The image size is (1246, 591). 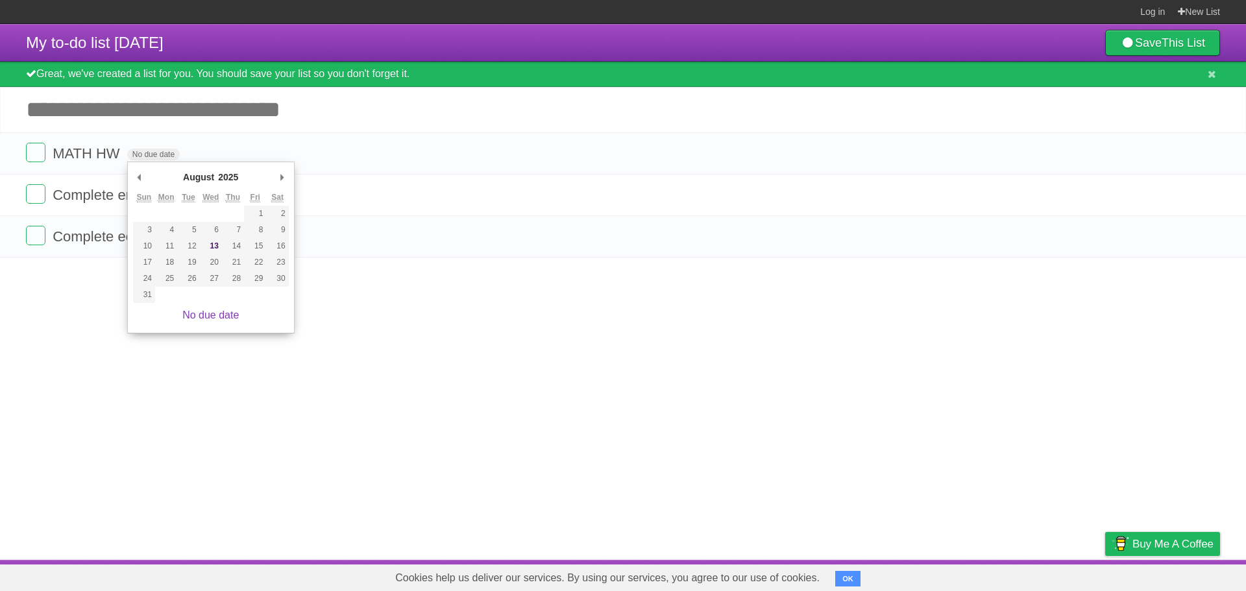 What do you see at coordinates (233, 262) in the screenshot?
I see `button: 21` at bounding box center [233, 262].